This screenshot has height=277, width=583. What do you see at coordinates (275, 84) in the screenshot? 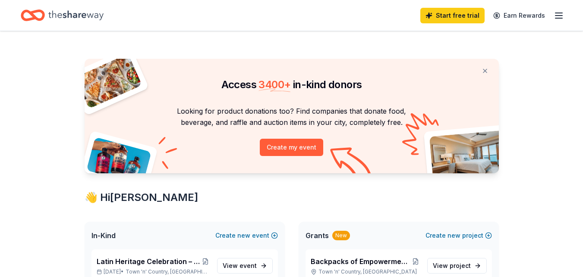
I see `span: 3400 +` at bounding box center [275, 84].